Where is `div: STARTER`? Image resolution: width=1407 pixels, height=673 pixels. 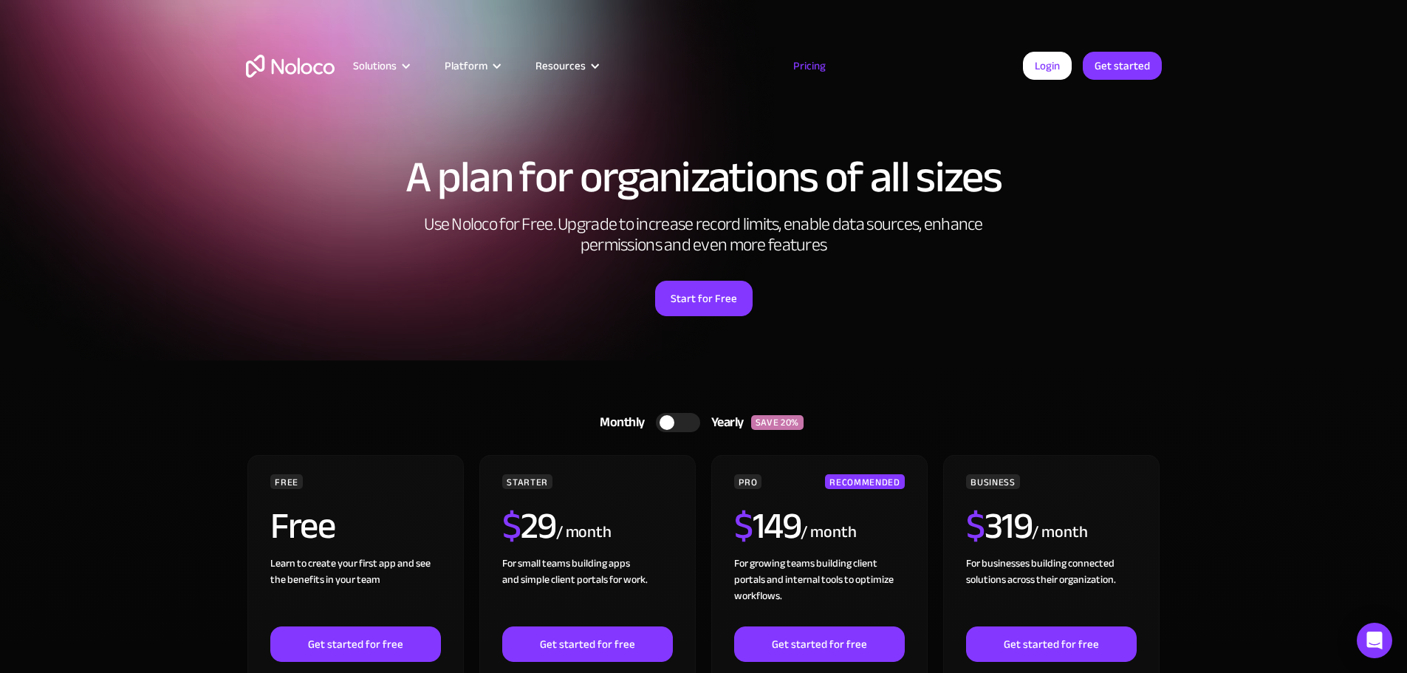
div: STARTER is located at coordinates (527, 482).